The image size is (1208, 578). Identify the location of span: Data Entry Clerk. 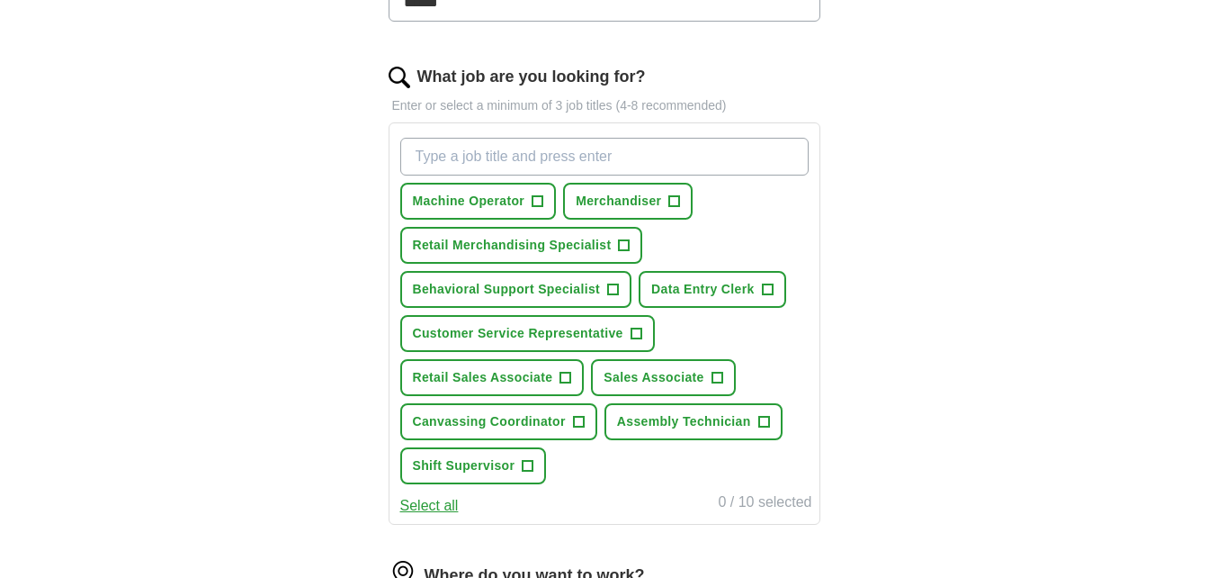
(703, 289).